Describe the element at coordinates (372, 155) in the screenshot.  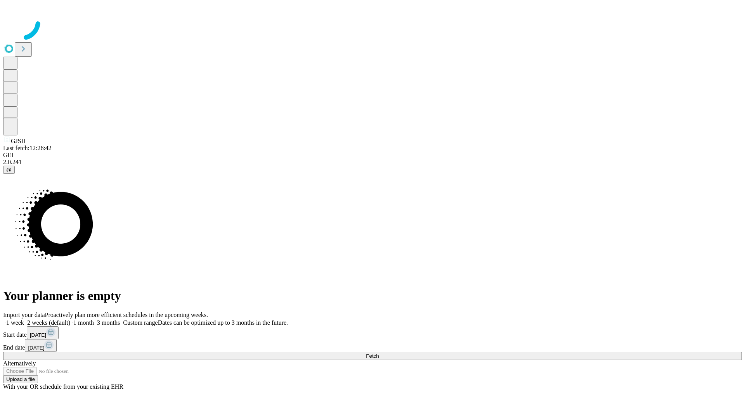
I see `div: GEI` at that location.